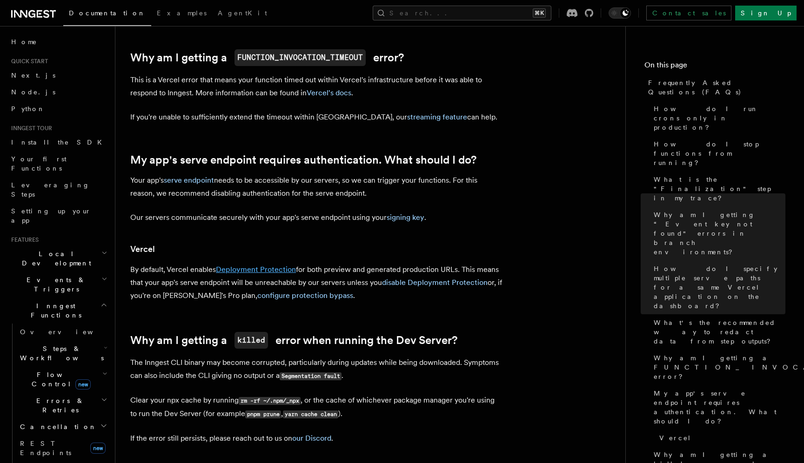 This screenshot has height=463, width=804. Describe the element at coordinates (719, 407) in the screenshot. I see `span: My app's serve endpoint requires authentication. What should I do?` at that location.